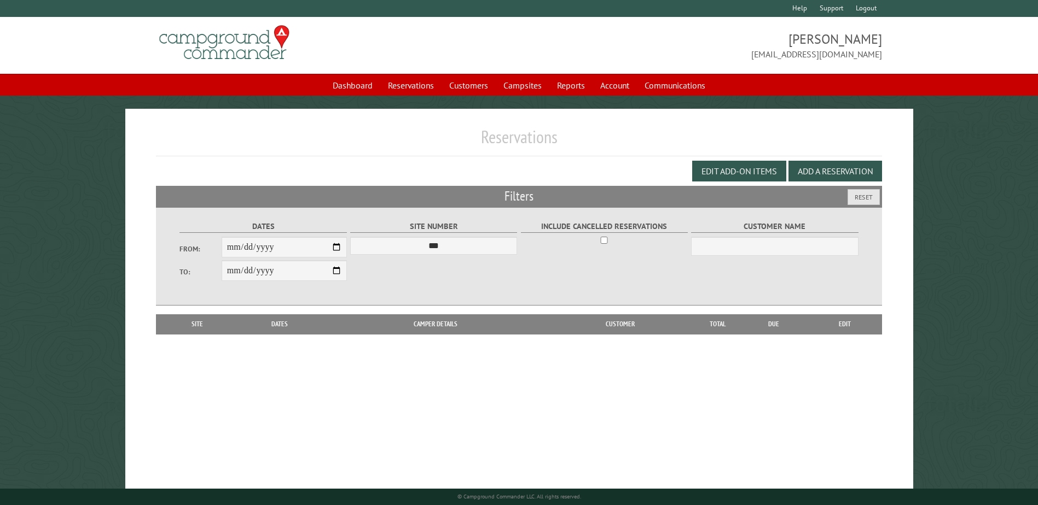  What do you see at coordinates (614, 85) in the screenshot?
I see `a: Account` at bounding box center [614, 85].